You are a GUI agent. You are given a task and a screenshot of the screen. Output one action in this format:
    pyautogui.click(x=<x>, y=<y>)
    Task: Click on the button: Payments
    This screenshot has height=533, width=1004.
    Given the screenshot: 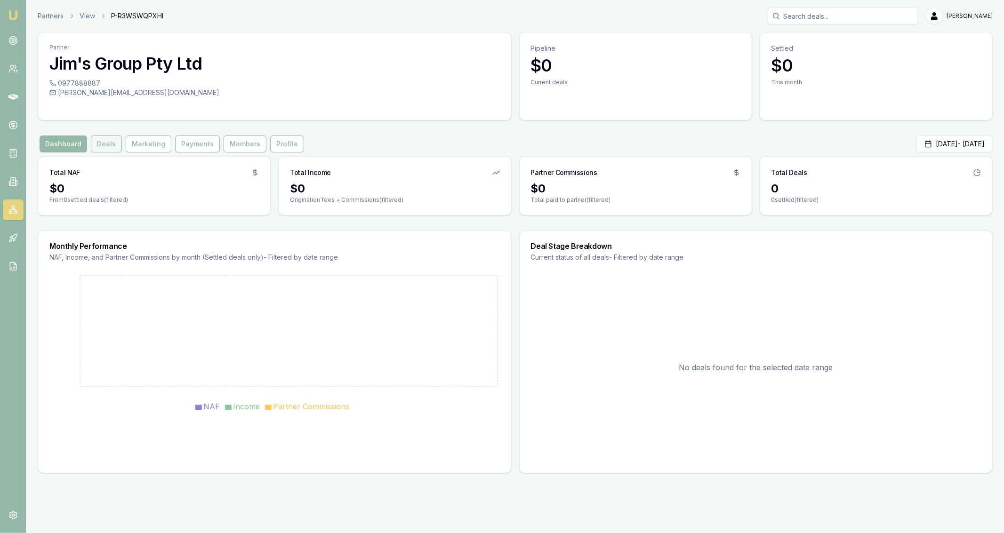 What is the action you would take?
    pyautogui.click(x=197, y=144)
    